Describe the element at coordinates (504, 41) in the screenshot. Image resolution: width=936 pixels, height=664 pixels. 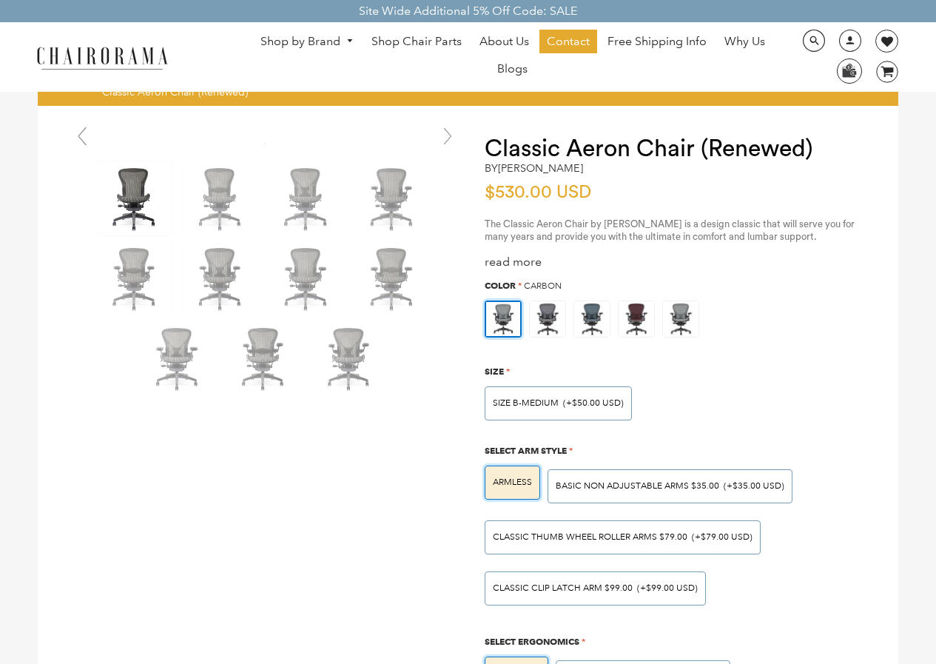
I see `a: About Us` at that location.